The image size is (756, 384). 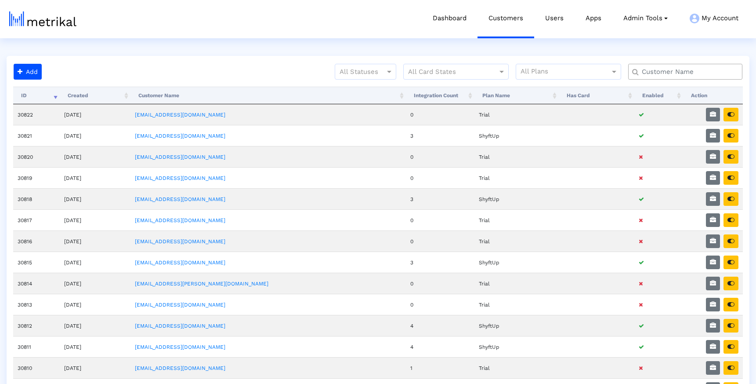 What do you see at coordinates (36, 178) in the screenshot?
I see `td: 30819` at bounding box center [36, 178].